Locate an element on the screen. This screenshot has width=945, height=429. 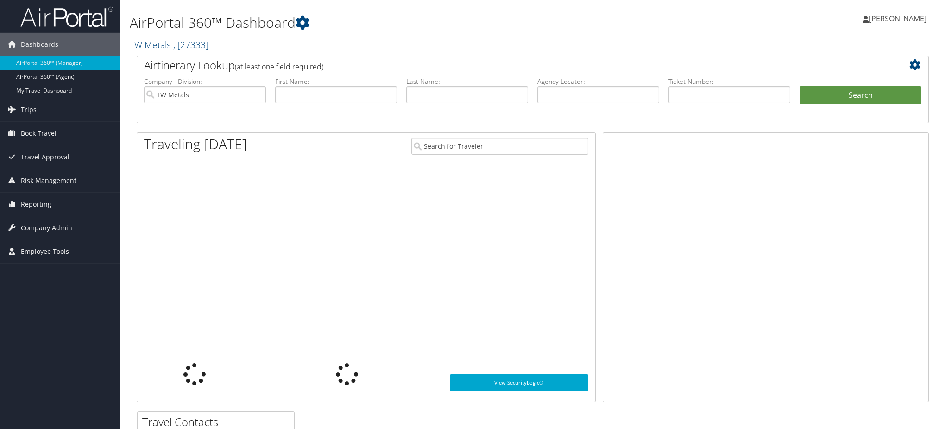
span: Dashboards is located at coordinates (39, 44).